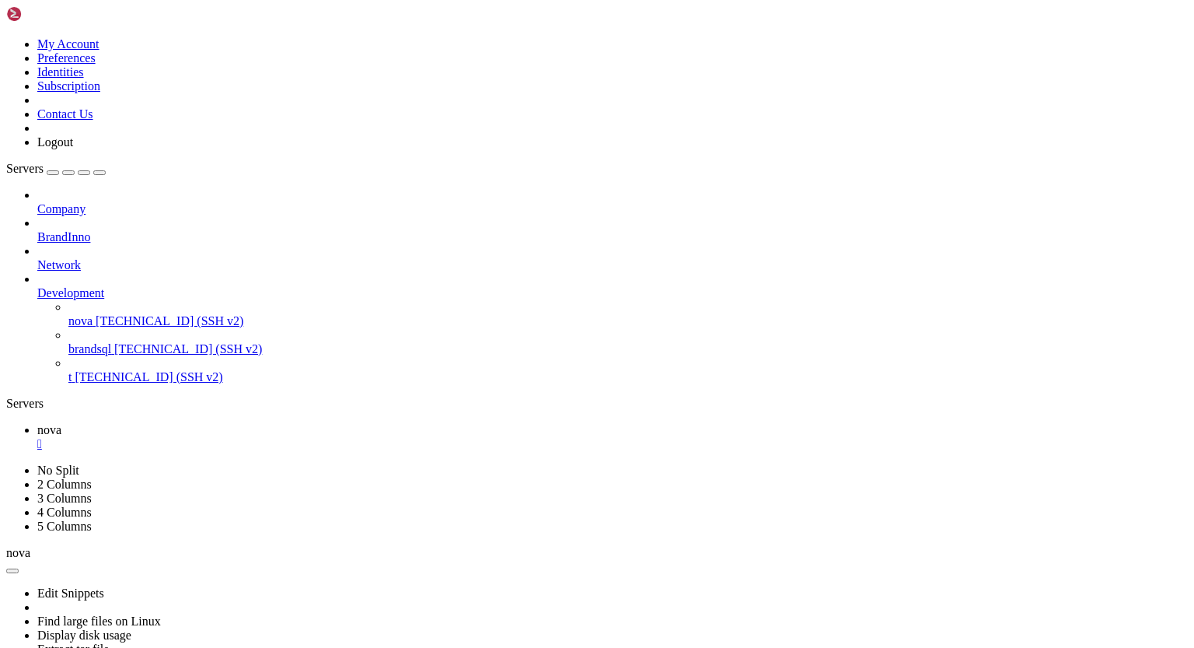  I want to click on span: BrandInno, so click(64, 236).